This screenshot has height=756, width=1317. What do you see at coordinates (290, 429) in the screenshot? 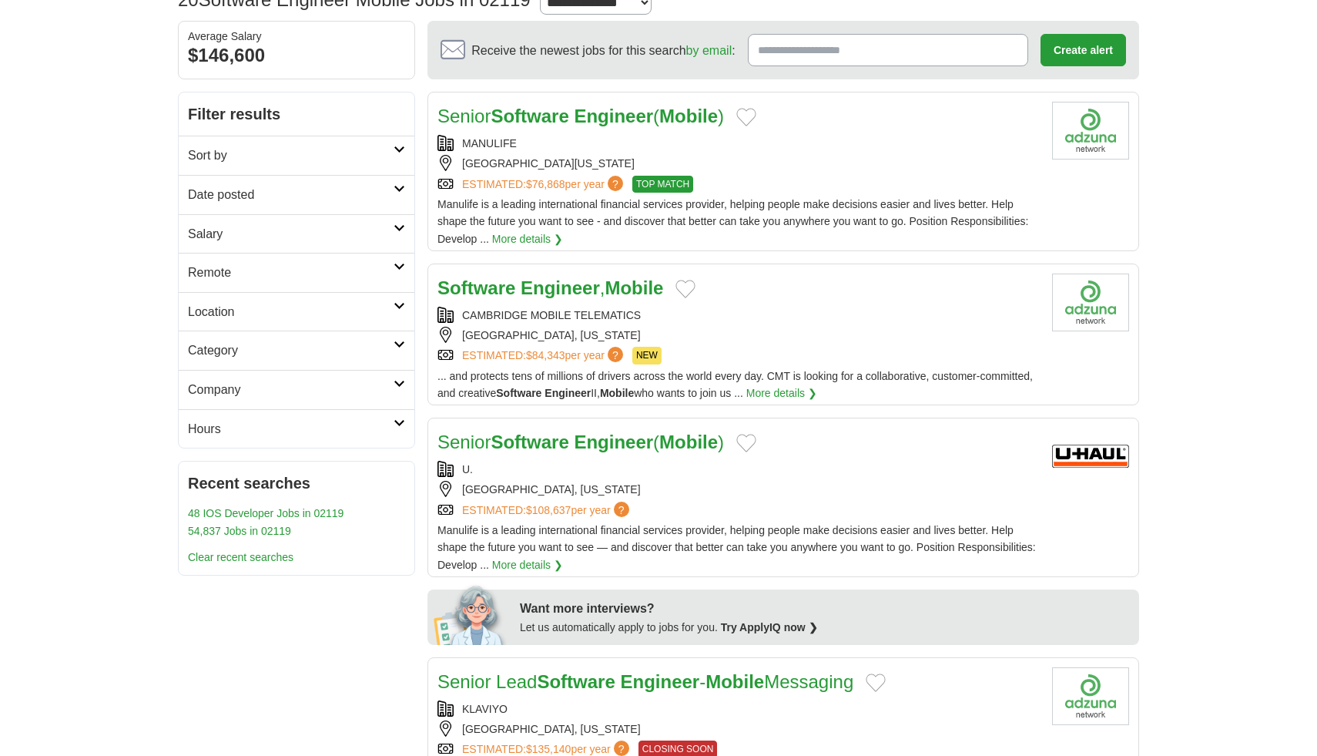
I see `h2: Hours` at bounding box center [290, 429].